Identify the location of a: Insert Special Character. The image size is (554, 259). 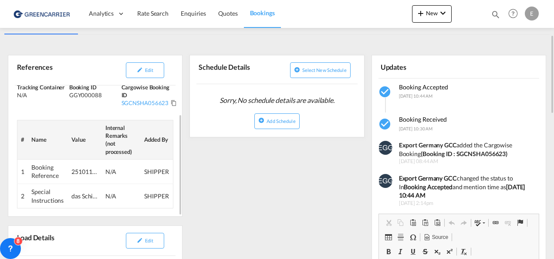
(413, 237).